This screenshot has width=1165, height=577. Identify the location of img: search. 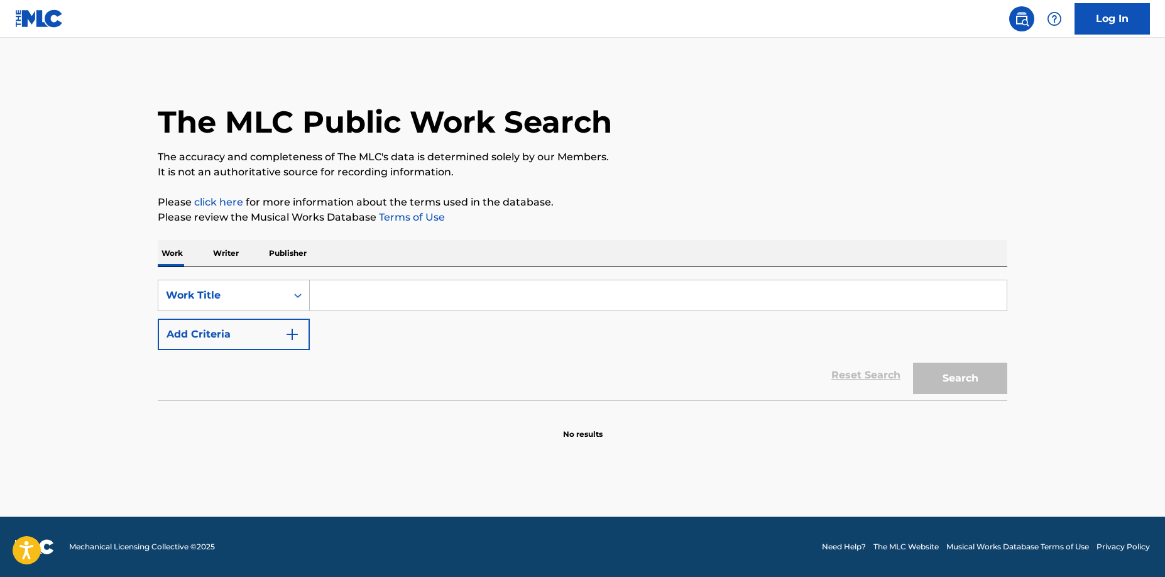
(1022, 19).